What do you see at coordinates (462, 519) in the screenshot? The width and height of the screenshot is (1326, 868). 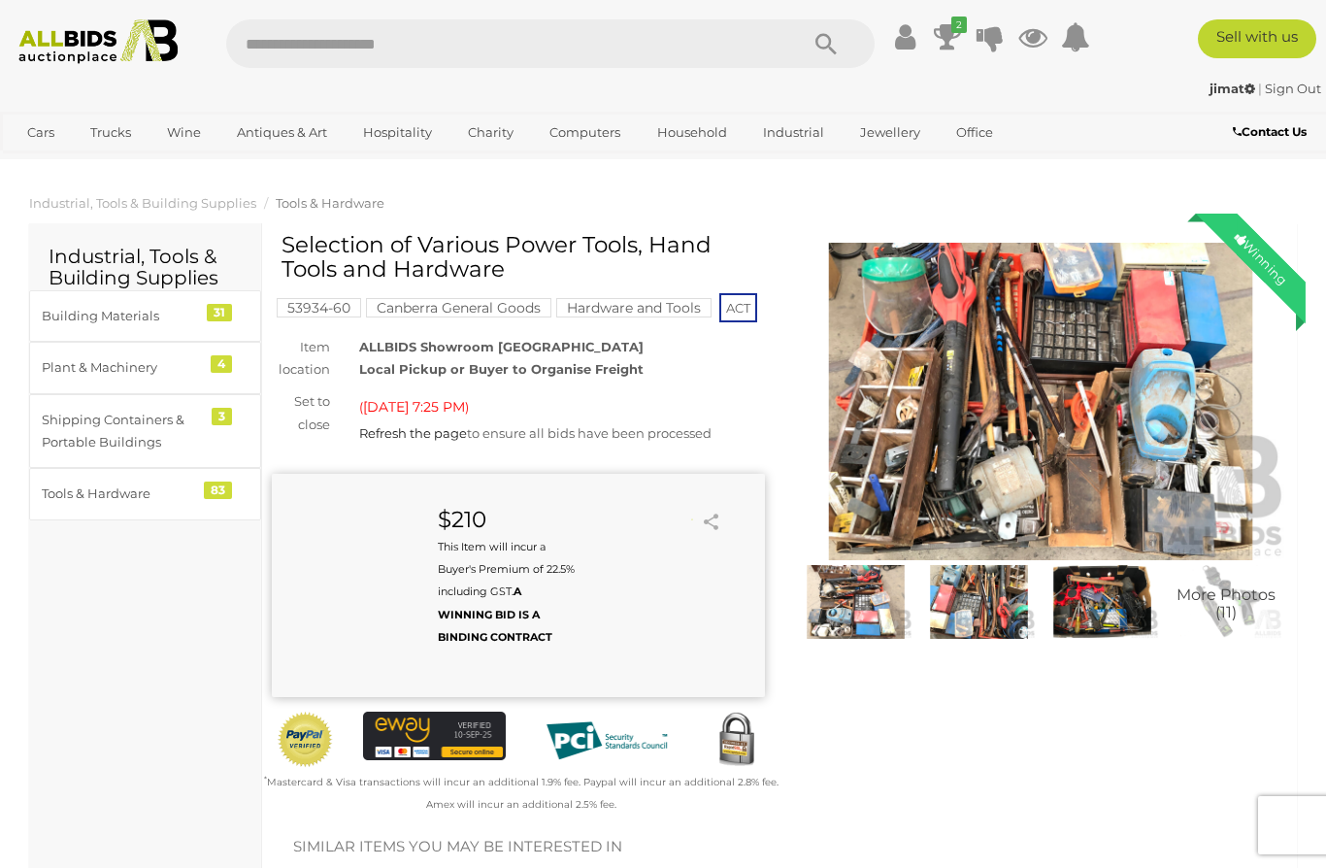 I see `strong: $210` at bounding box center [462, 519].